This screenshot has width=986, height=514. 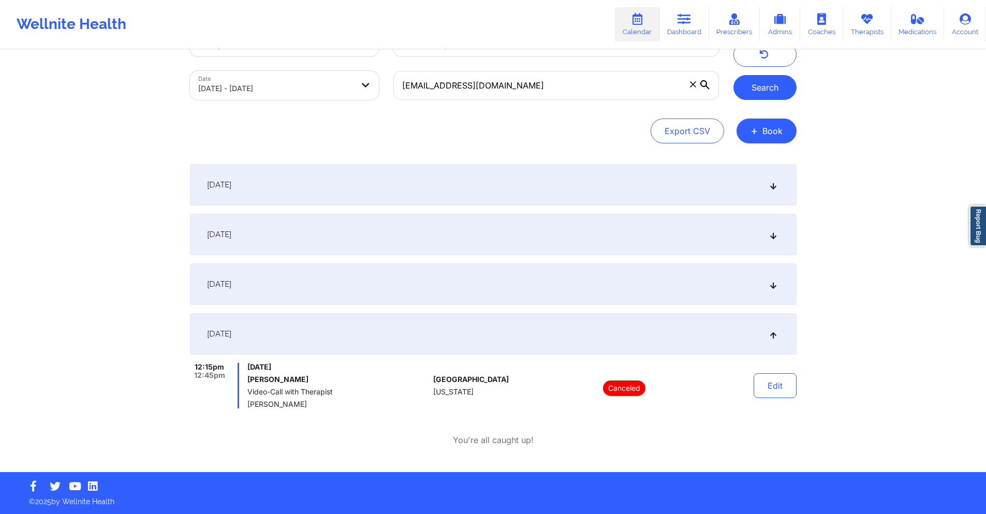 I want to click on a: Dashboard, so click(x=684, y=24).